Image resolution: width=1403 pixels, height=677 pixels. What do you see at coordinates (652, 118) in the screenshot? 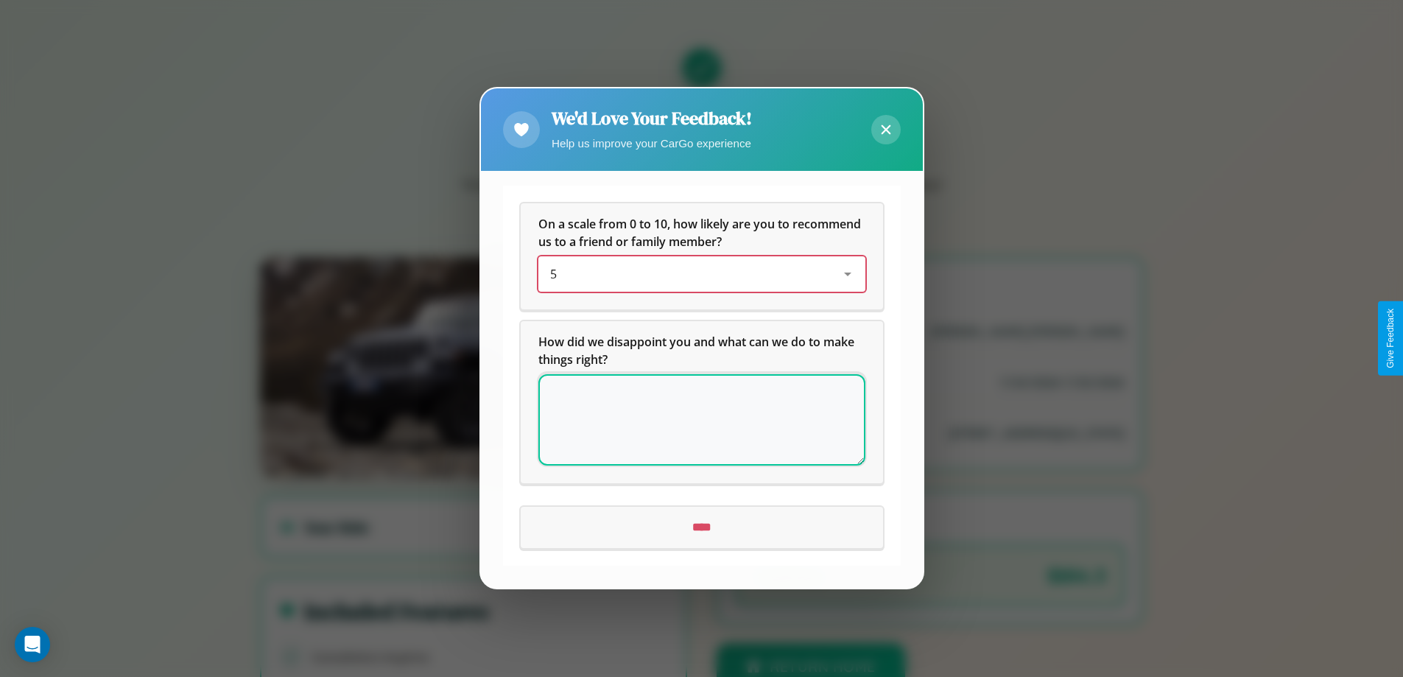
I see `h2: We'd Love Your Feedback!` at bounding box center [652, 118].